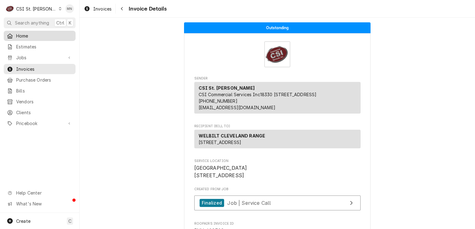 The width and height of the screenshot is (475, 229). I want to click on span: Job | Service Call, so click(249, 203).